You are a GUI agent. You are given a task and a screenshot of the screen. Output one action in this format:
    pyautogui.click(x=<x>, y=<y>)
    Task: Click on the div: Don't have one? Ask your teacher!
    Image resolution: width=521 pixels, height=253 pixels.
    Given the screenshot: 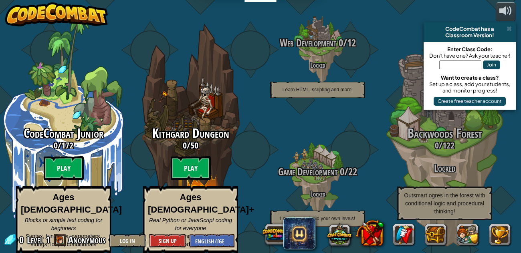 What is the action you would take?
    pyautogui.click(x=470, y=56)
    